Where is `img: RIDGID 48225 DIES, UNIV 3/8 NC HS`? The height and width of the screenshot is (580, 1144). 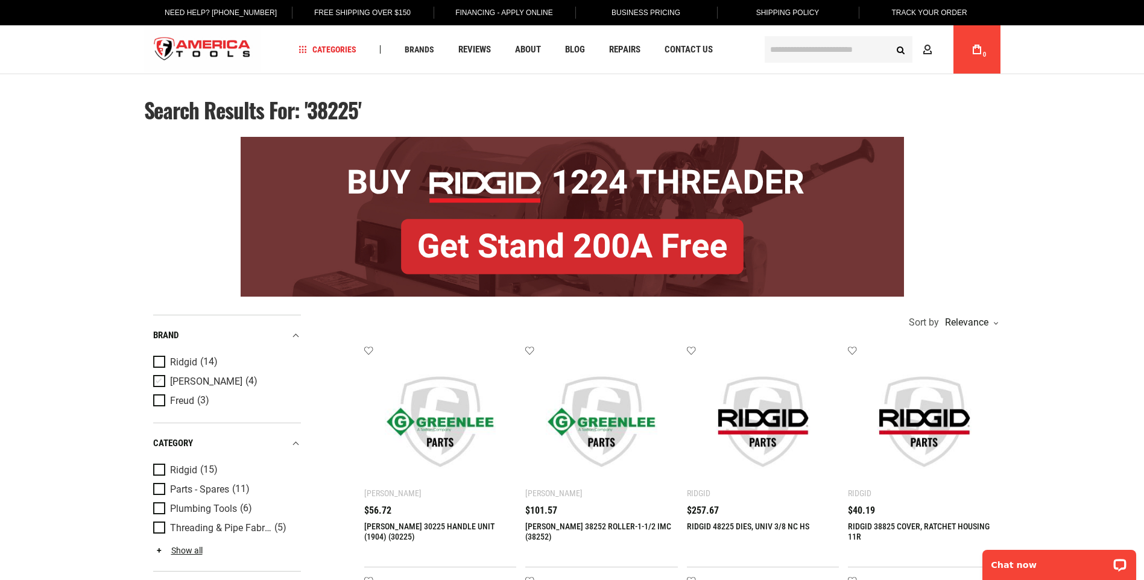
img: RIDGID 48225 DIES, UNIV 3/8 NC HS is located at coordinates (763, 422).